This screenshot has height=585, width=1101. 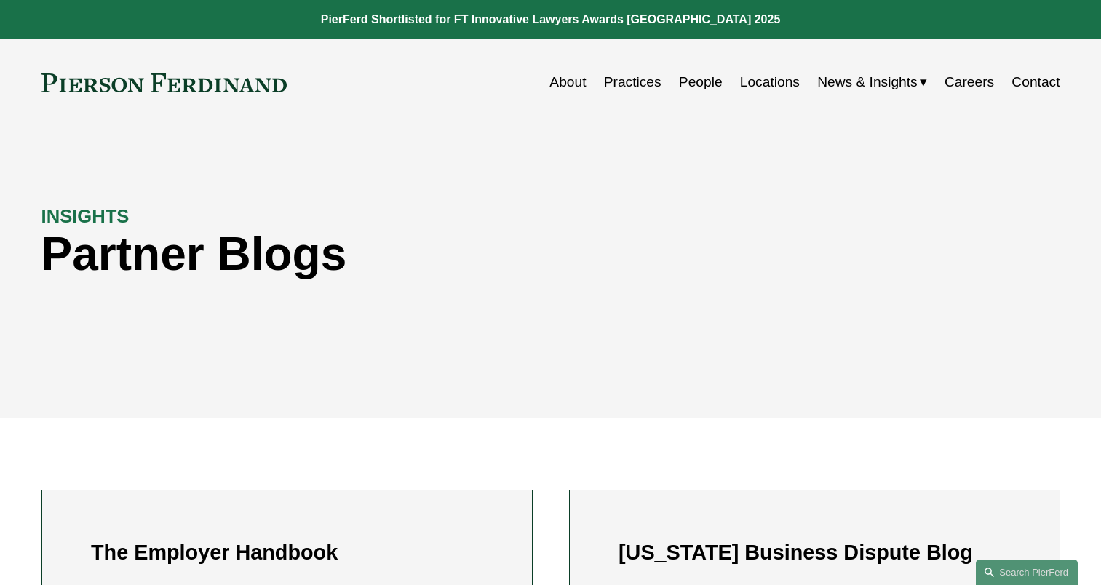 I want to click on a: About, so click(x=567, y=82).